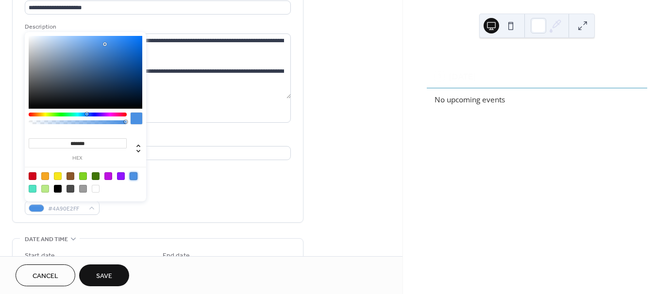 This screenshot has width=671, height=294. What do you see at coordinates (134, 176) in the screenshot?
I see `div: #4A90E2` at bounding box center [134, 176].